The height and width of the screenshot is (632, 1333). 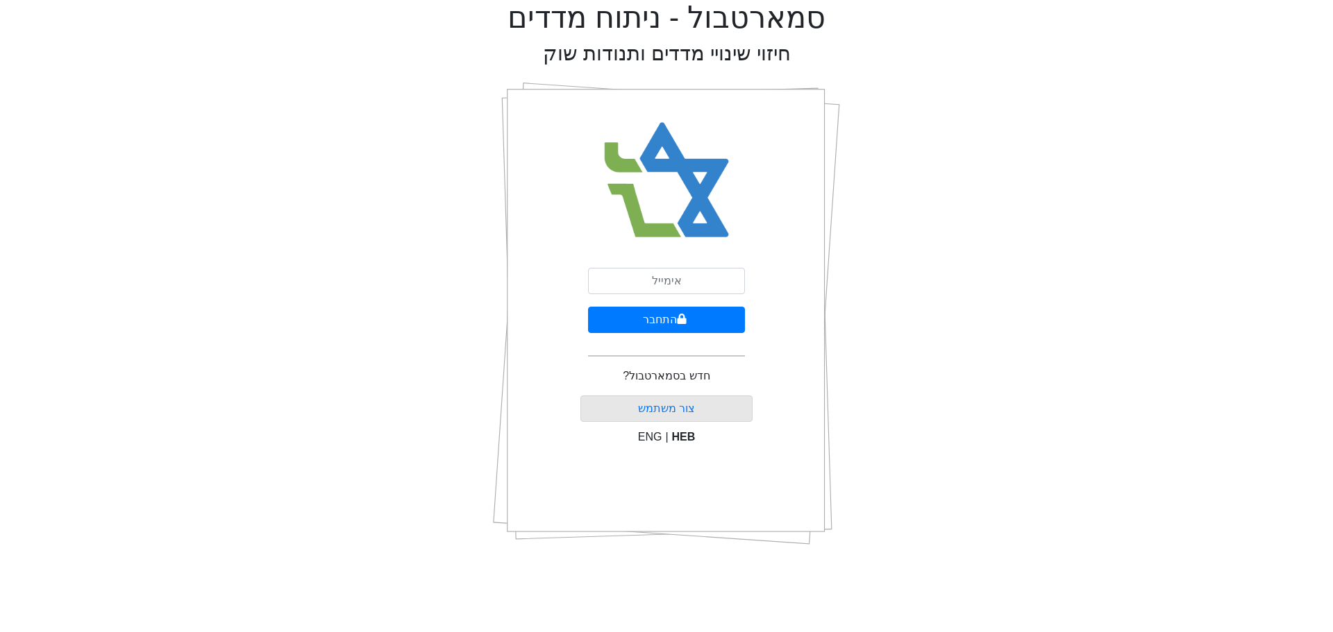 I want to click on span: ENG, so click(x=650, y=437).